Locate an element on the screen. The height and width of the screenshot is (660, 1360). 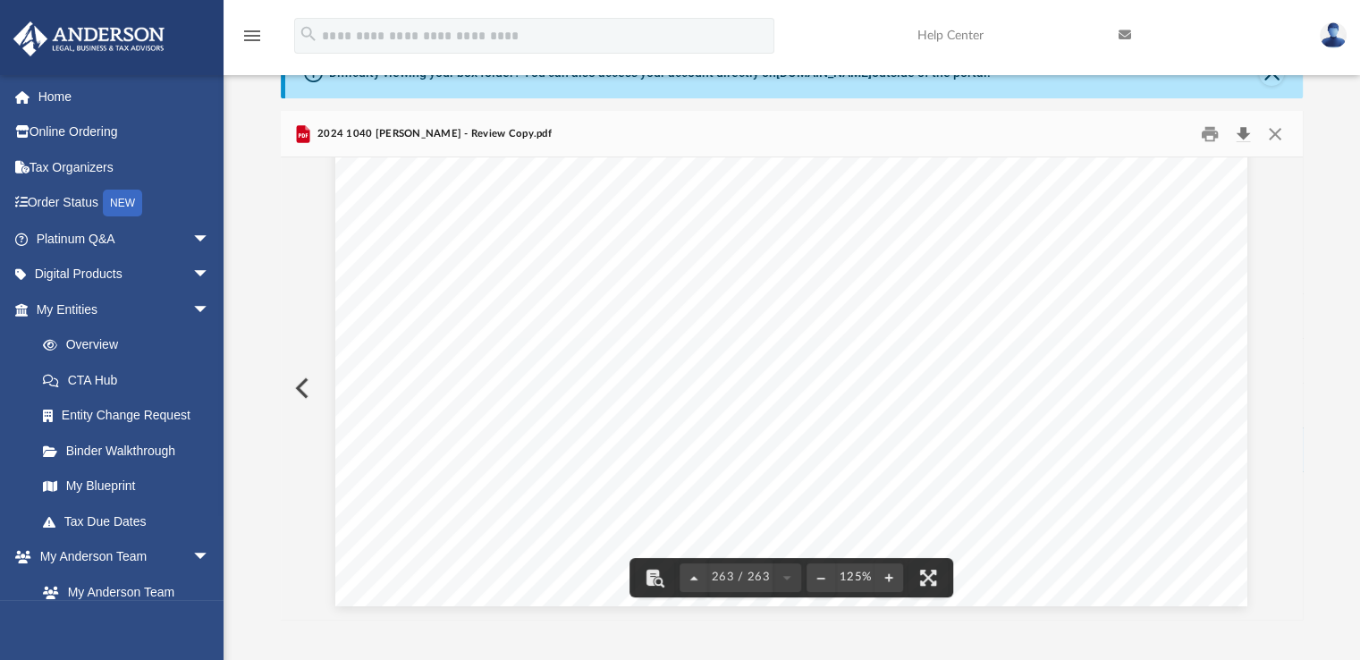
button: Previous File is located at coordinates (301, 388).